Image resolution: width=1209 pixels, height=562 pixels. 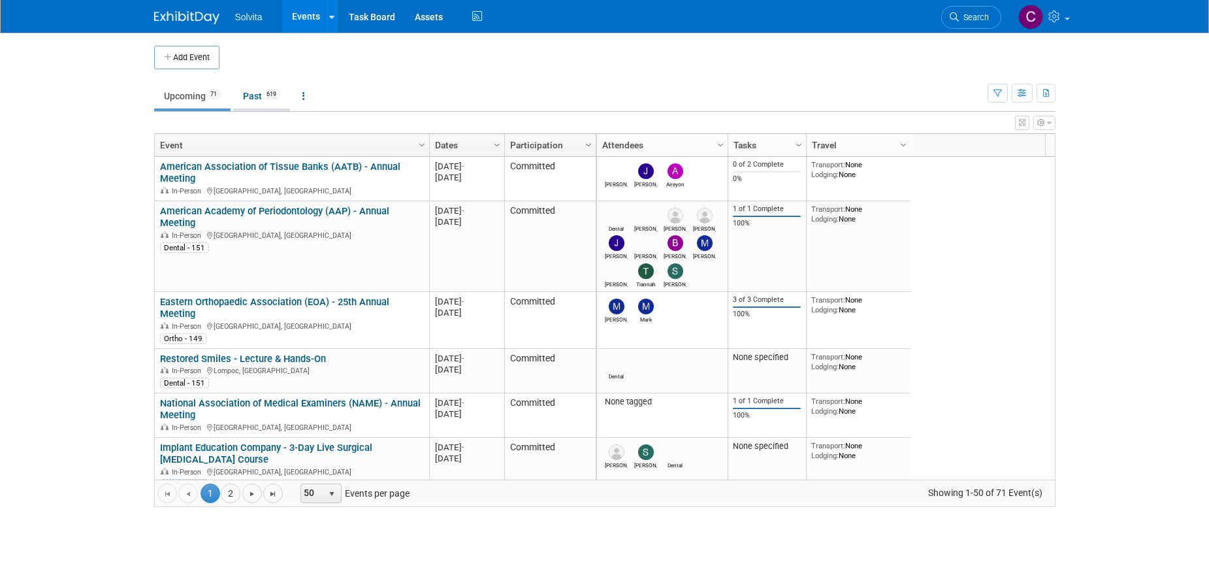 I want to click on a: American Academy of Periodontology (AAP) - Annual Meeting, so click(x=274, y=217).